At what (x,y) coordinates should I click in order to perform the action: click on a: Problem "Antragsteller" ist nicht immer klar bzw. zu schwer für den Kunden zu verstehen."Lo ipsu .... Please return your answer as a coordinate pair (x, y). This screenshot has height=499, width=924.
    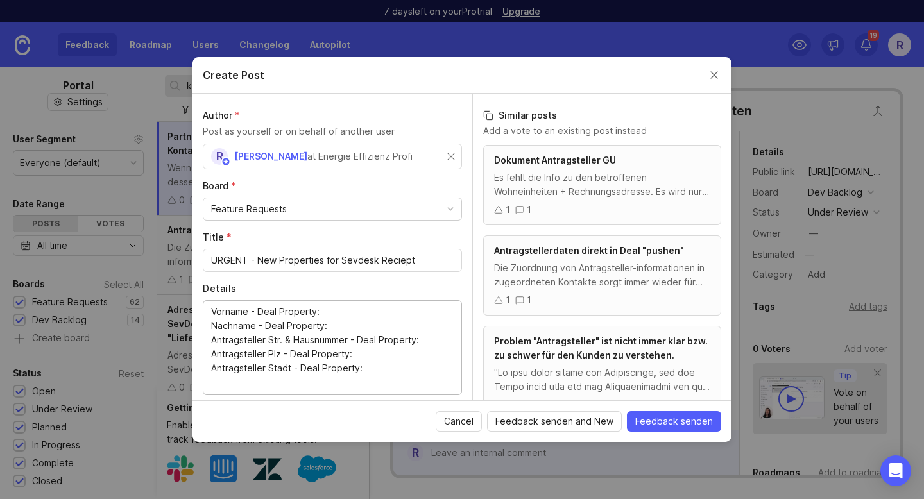
    Looking at the image, I should click on (602, 373).